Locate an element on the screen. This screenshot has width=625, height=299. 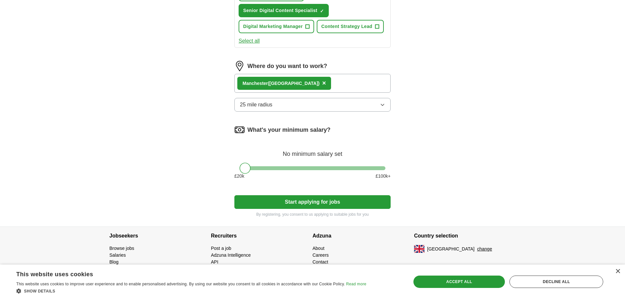
a: API is located at coordinates (214, 262).